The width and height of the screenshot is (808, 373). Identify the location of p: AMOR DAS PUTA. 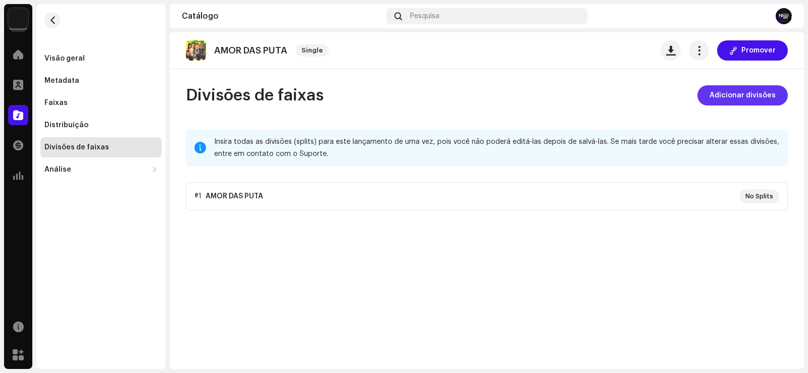
(251, 51).